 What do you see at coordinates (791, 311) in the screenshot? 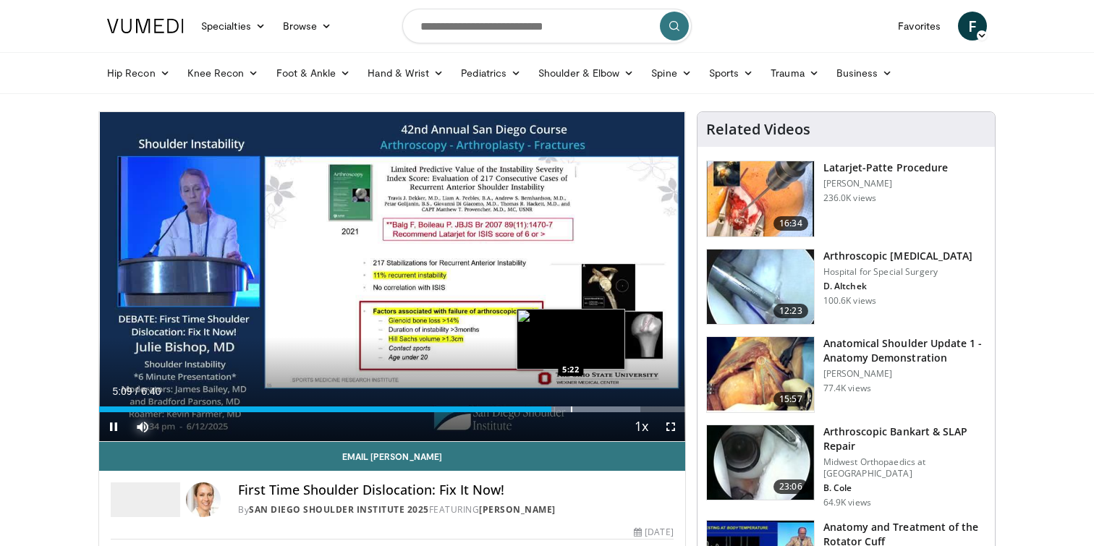
I see `span: 12:23` at bounding box center [791, 311].